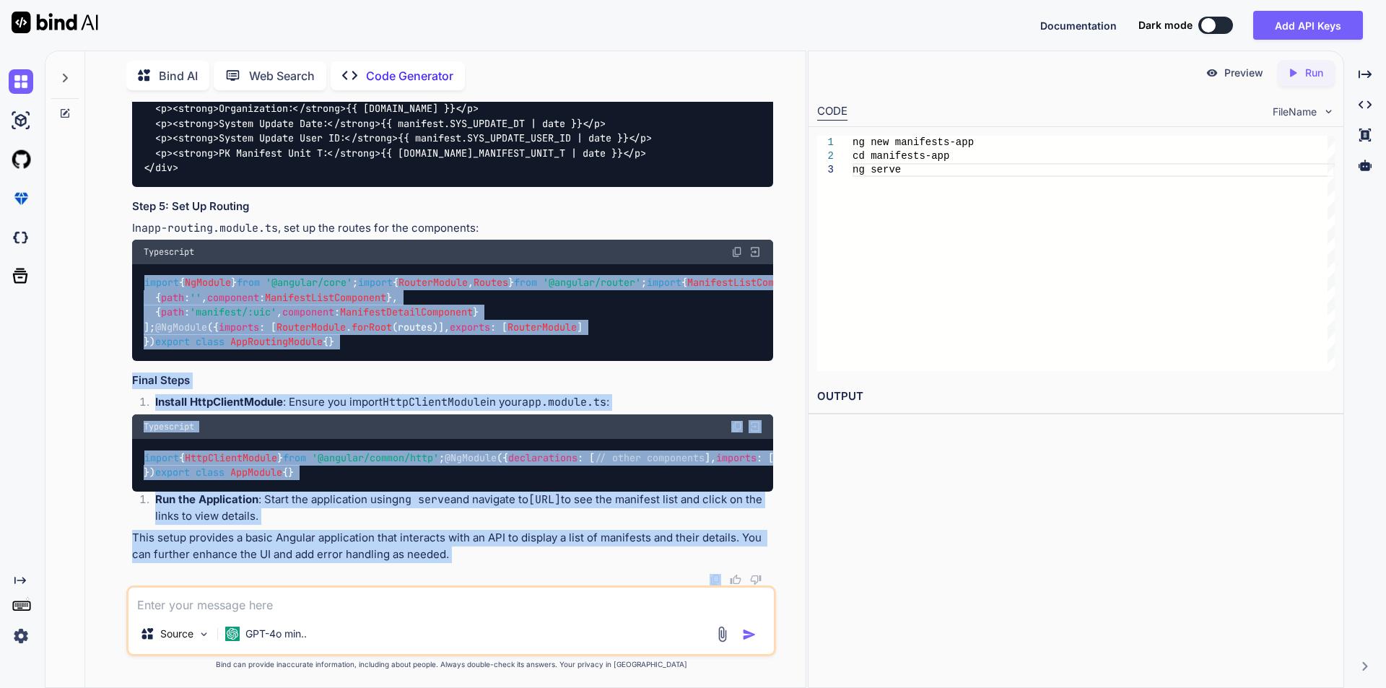 The width and height of the screenshot is (1386, 688). Describe the element at coordinates (21, 636) in the screenshot. I see `img: settings` at that location.